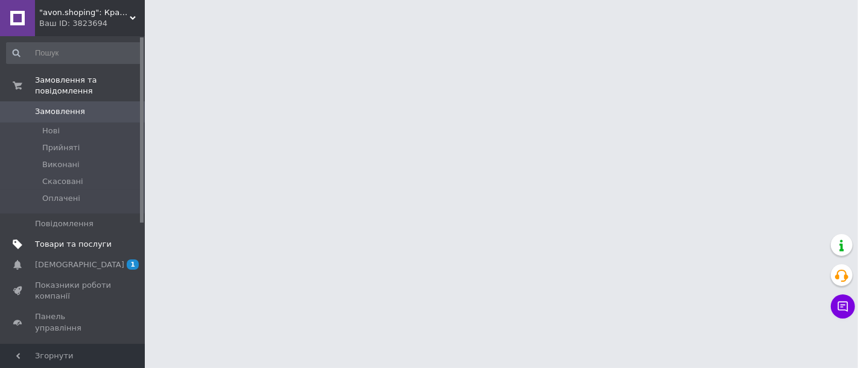 The image size is (858, 368). I want to click on span: Виконані, so click(61, 165).